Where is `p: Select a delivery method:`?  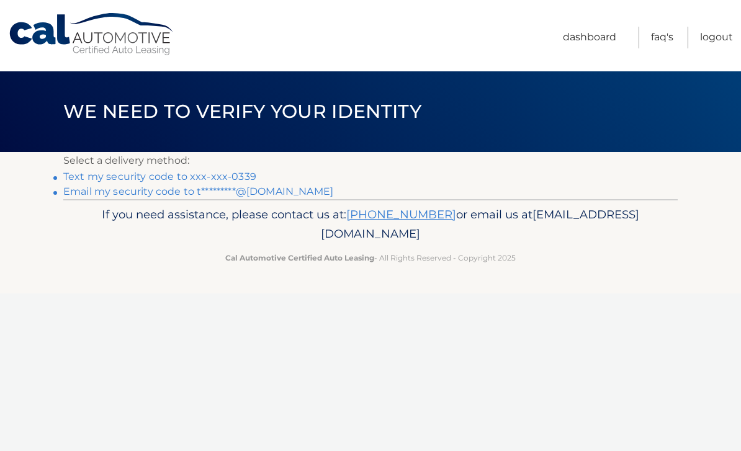
p: Select a delivery method: is located at coordinates (371, 161).